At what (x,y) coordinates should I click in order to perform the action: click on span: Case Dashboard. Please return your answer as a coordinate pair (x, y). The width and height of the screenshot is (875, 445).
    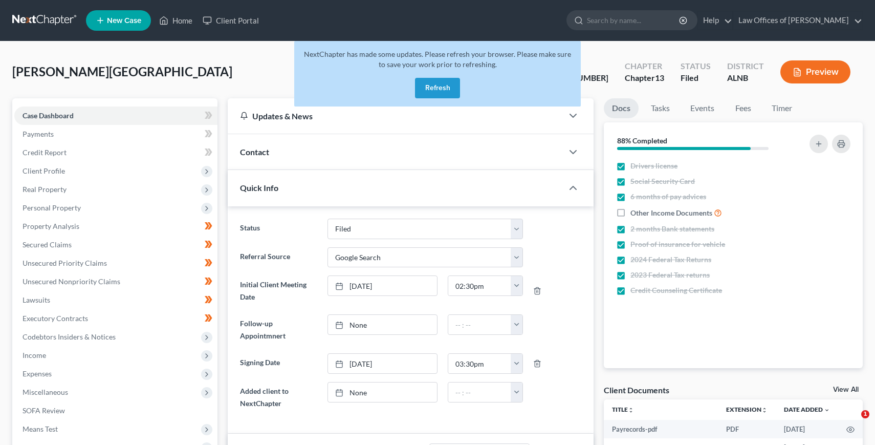
    Looking at the image, I should click on (48, 115).